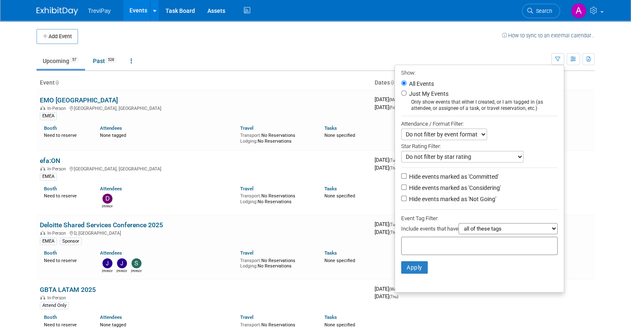 This screenshot has width=631, height=328. I want to click on a: GBTA LATAM 2025, so click(68, 290).